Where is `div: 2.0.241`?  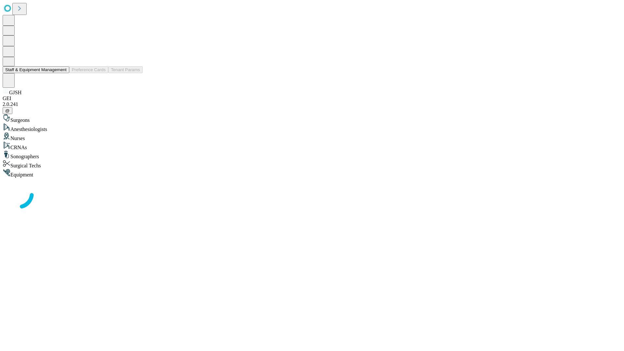
div: 2.0.241 is located at coordinates (312, 104).